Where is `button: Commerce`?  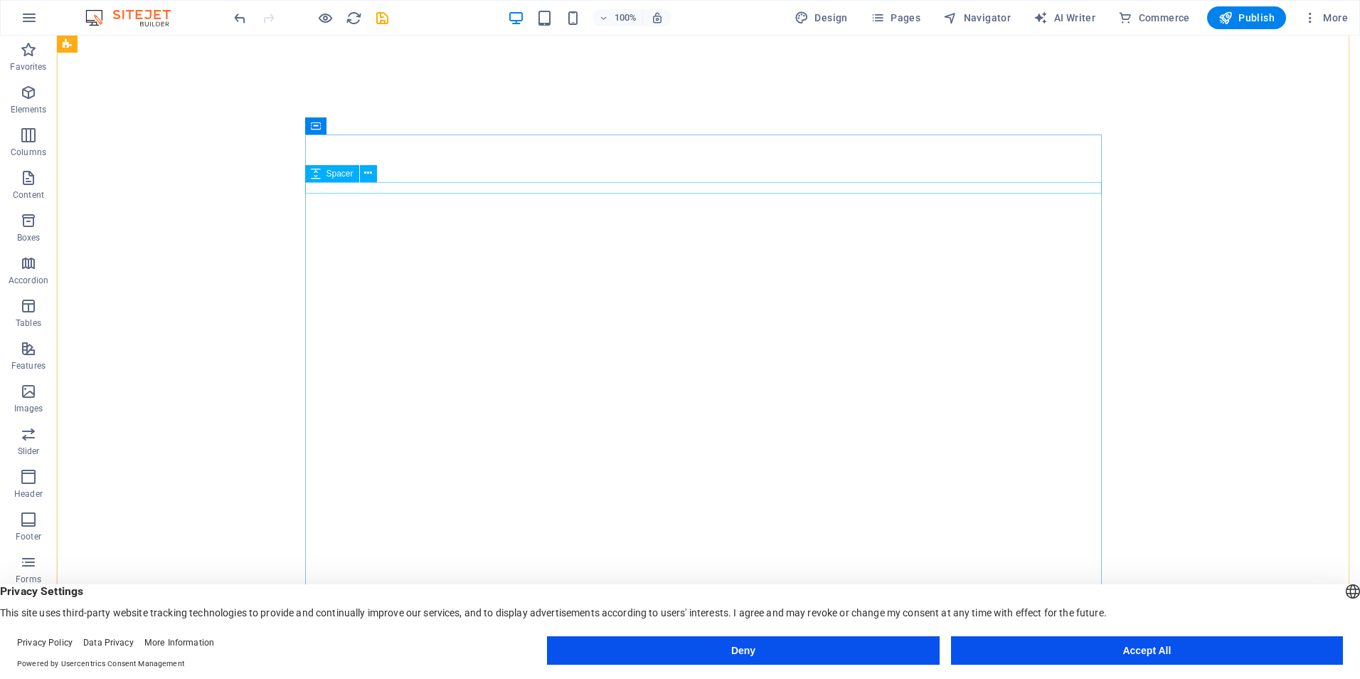 button: Commerce is located at coordinates (1154, 18).